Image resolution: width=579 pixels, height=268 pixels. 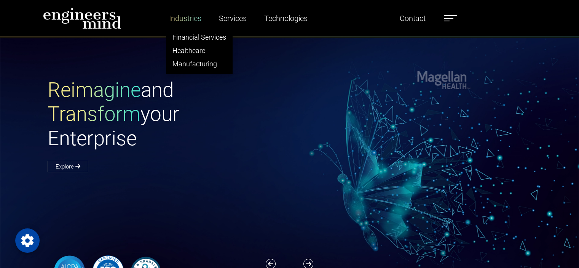 I want to click on a: Contact, so click(x=413, y=18).